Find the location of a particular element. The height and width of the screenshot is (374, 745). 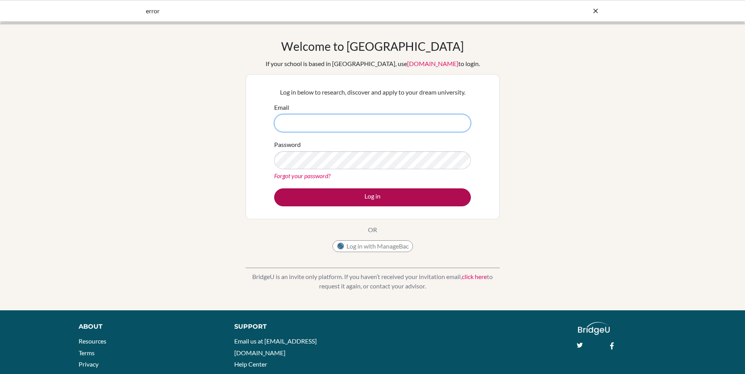

a: click here is located at coordinates (474, 276).